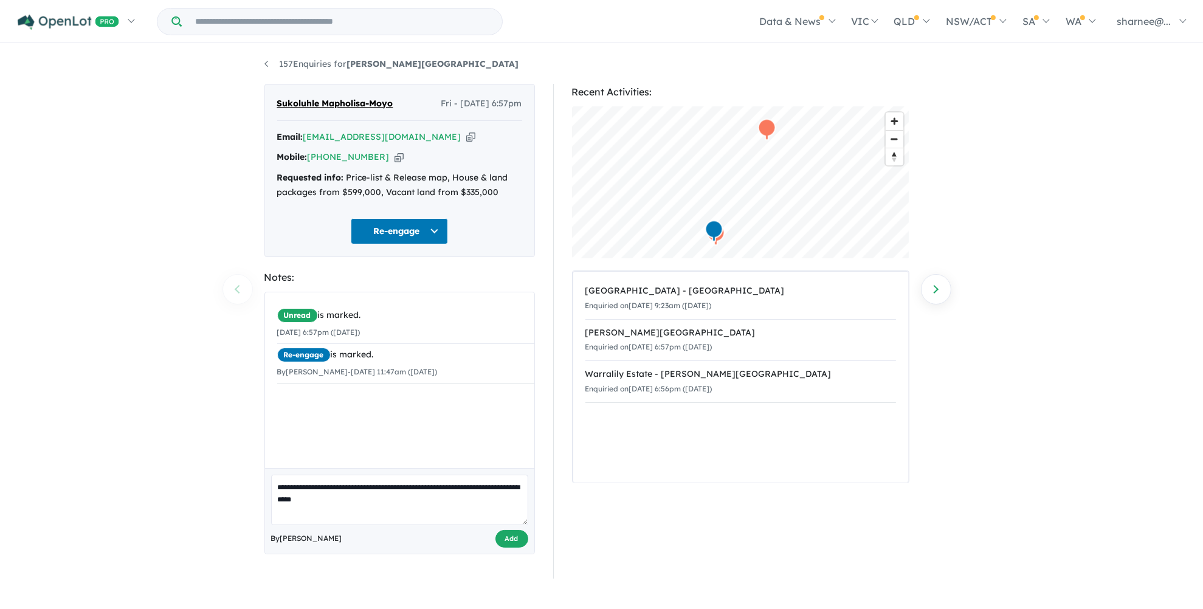  What do you see at coordinates (512, 539) in the screenshot?
I see `button: Add` at bounding box center [512, 539].